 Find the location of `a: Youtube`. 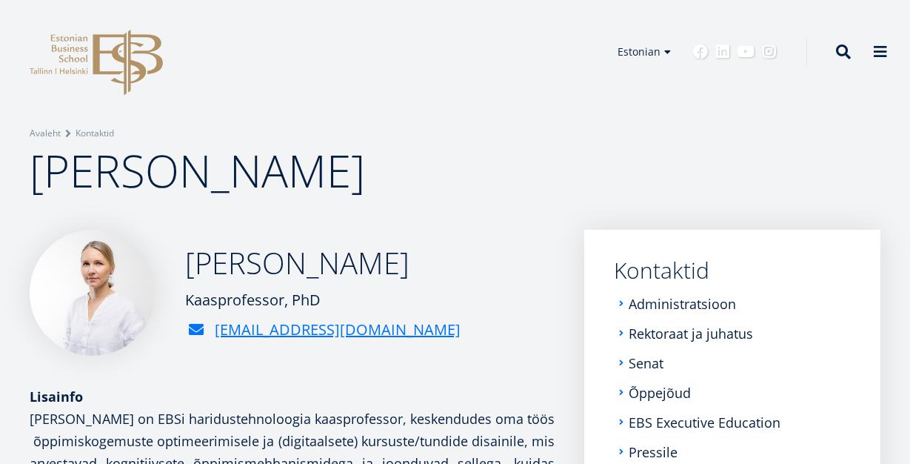

a: Youtube is located at coordinates (746, 52).